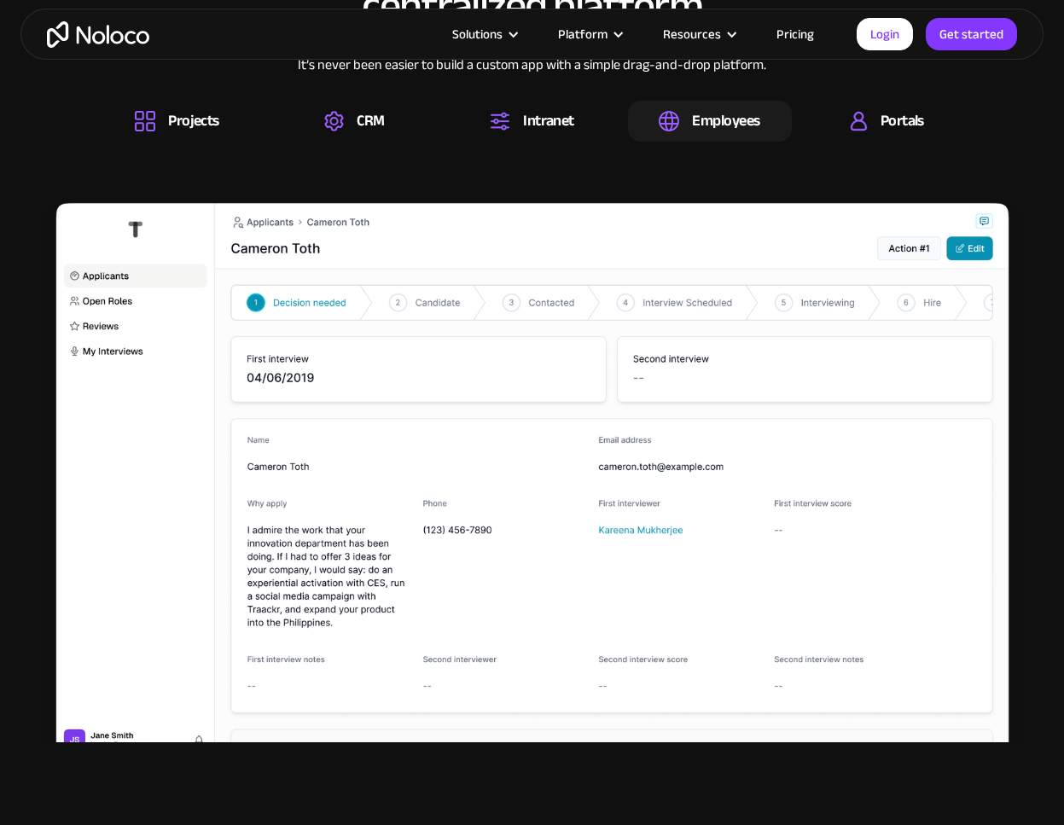 This screenshot has height=825, width=1064. What do you see at coordinates (194, 121) in the screenshot?
I see `div: Projects` at bounding box center [194, 121].